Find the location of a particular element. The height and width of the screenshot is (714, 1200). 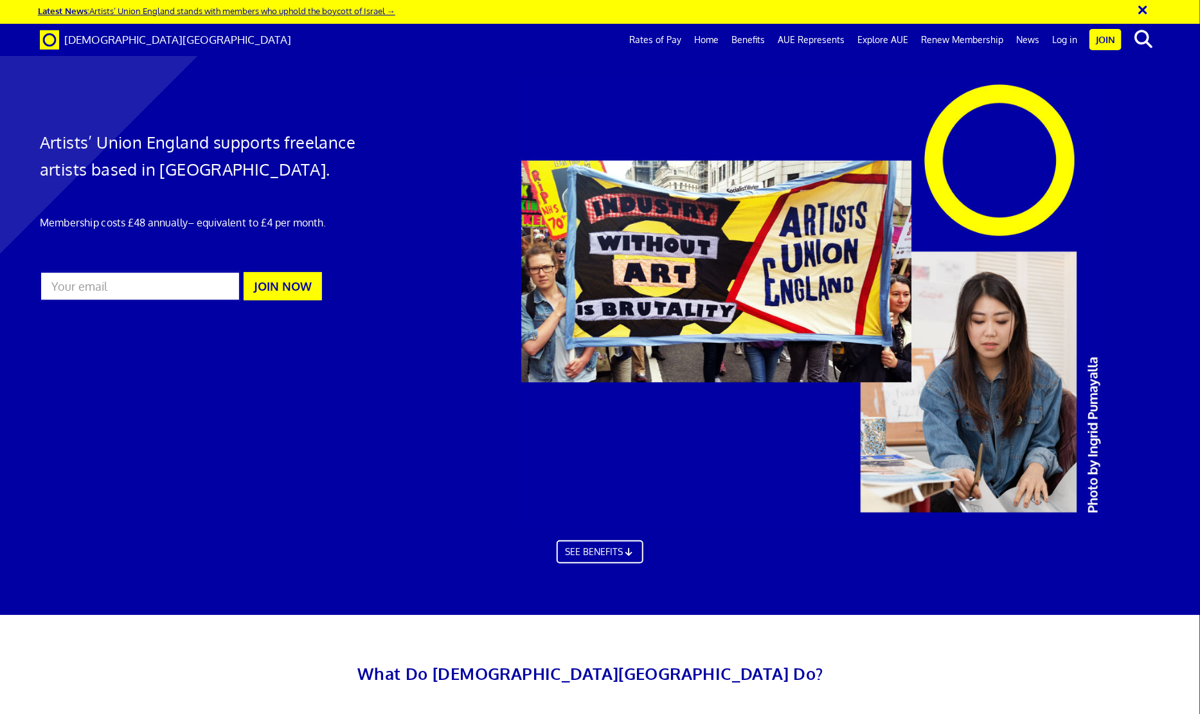

a: Benefits is located at coordinates (748, 40).